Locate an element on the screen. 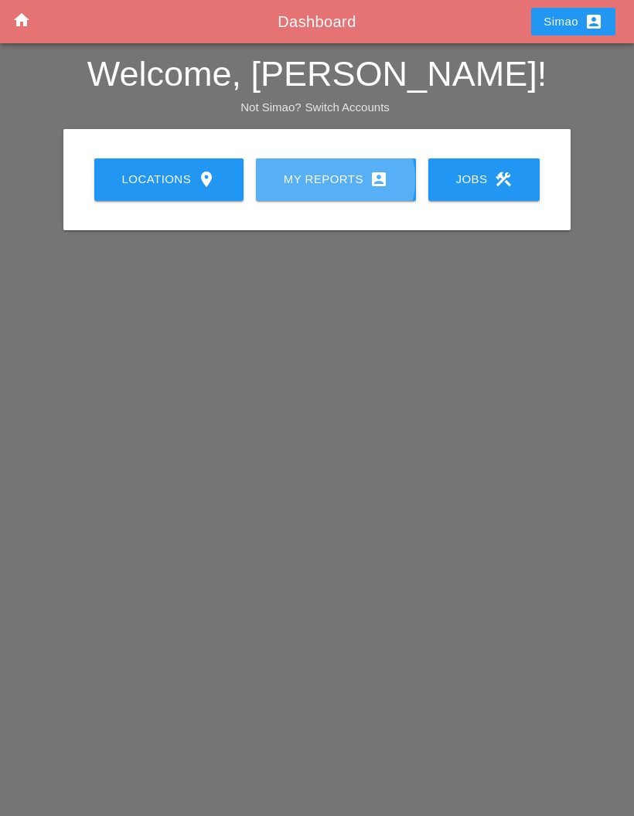  a: My Reports is located at coordinates (335, 179).